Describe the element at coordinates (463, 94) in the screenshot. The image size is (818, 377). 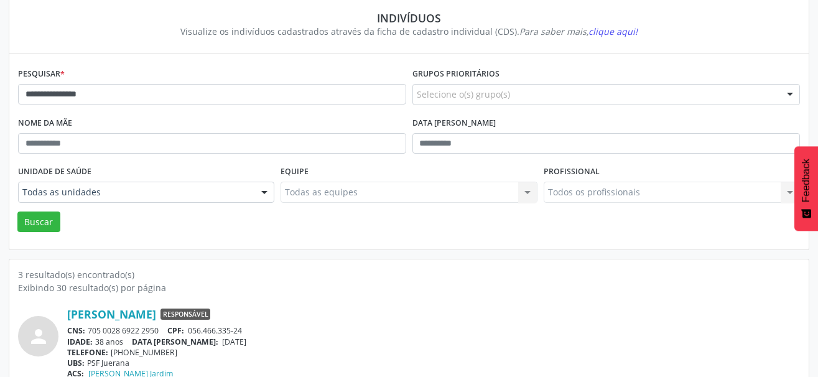
I see `span: Selecione o(s) grupo(s)` at that location.